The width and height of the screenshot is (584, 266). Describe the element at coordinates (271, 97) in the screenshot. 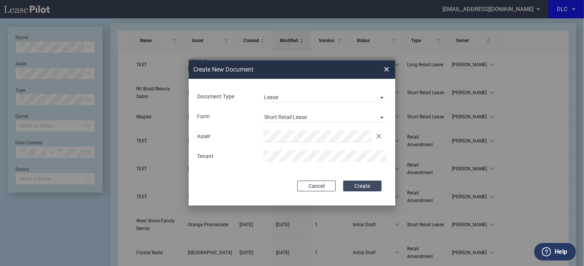

I see `div: Lease` at that location.